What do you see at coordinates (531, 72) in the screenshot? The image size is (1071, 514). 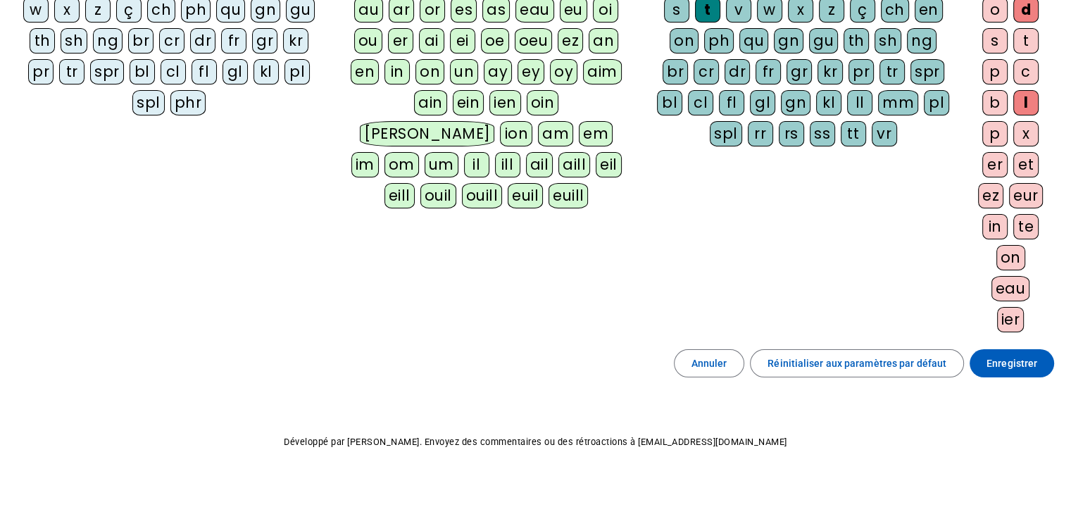 I see `div: ey` at bounding box center [531, 72].